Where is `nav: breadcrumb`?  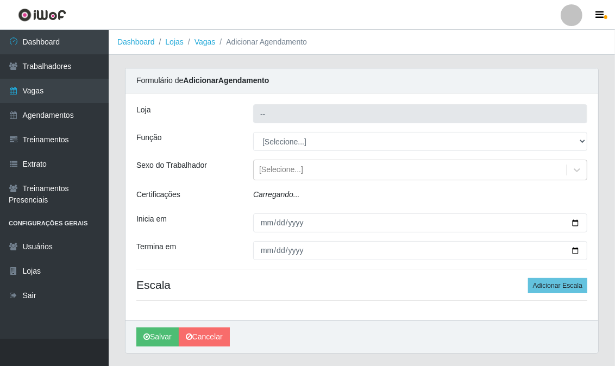
nav: breadcrumb is located at coordinates (362, 42).